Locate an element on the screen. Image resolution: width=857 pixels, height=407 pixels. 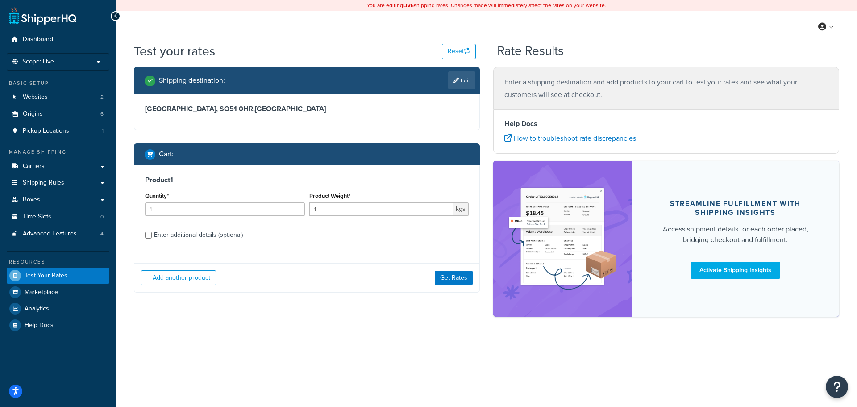
h2: Shipping destination : is located at coordinates (192, 80).